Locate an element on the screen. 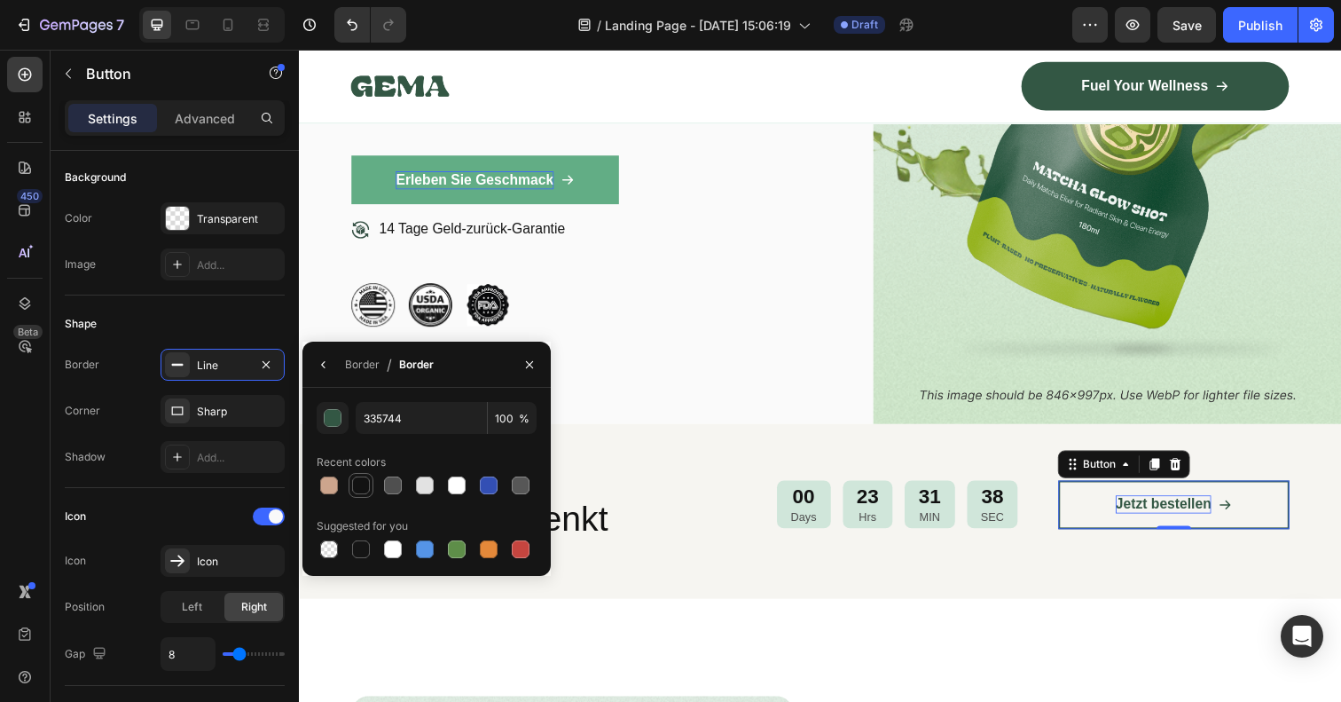  div: Background is located at coordinates (95, 177).